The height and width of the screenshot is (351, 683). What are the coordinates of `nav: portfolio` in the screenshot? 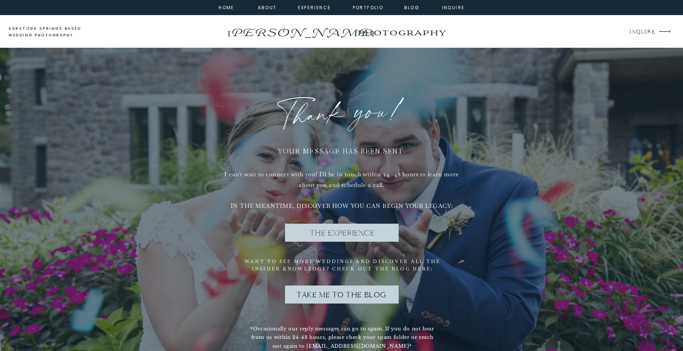 It's located at (368, 7).